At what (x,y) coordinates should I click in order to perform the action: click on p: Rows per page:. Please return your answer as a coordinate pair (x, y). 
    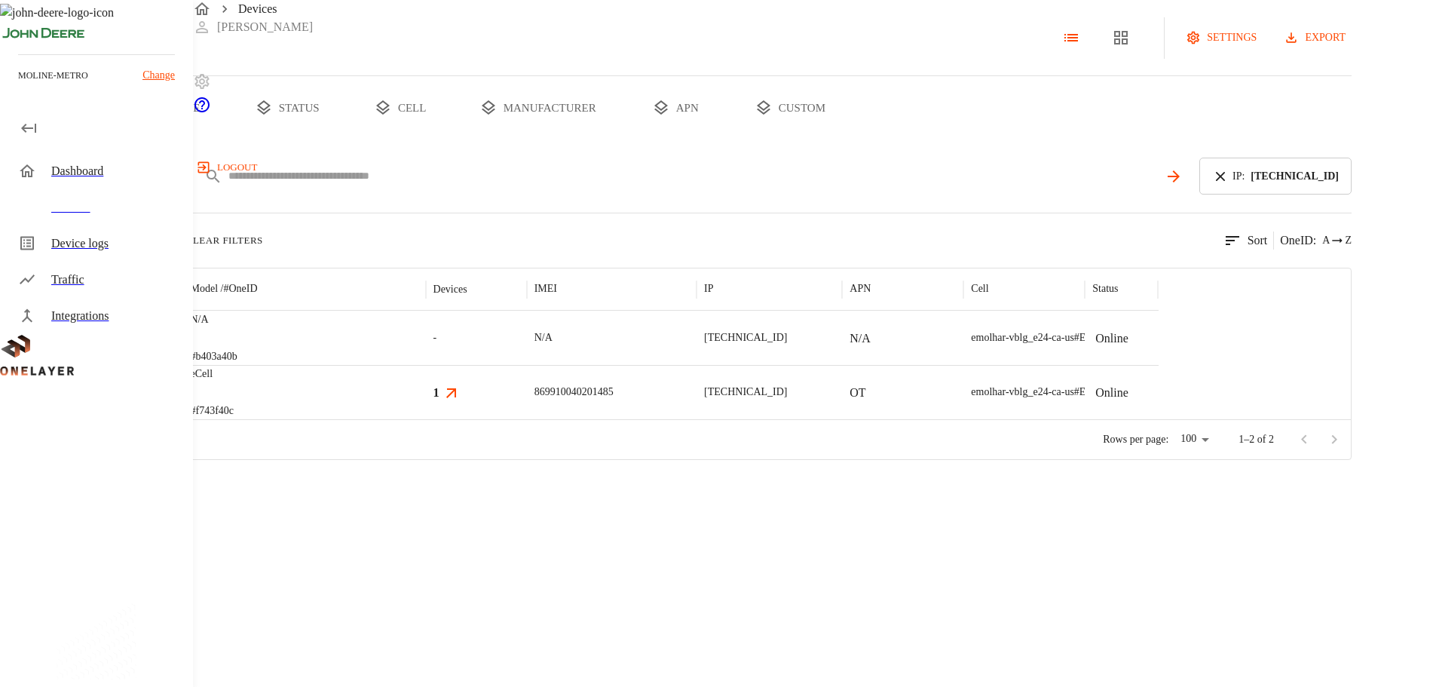
    Looking at the image, I should click on (1135, 440).